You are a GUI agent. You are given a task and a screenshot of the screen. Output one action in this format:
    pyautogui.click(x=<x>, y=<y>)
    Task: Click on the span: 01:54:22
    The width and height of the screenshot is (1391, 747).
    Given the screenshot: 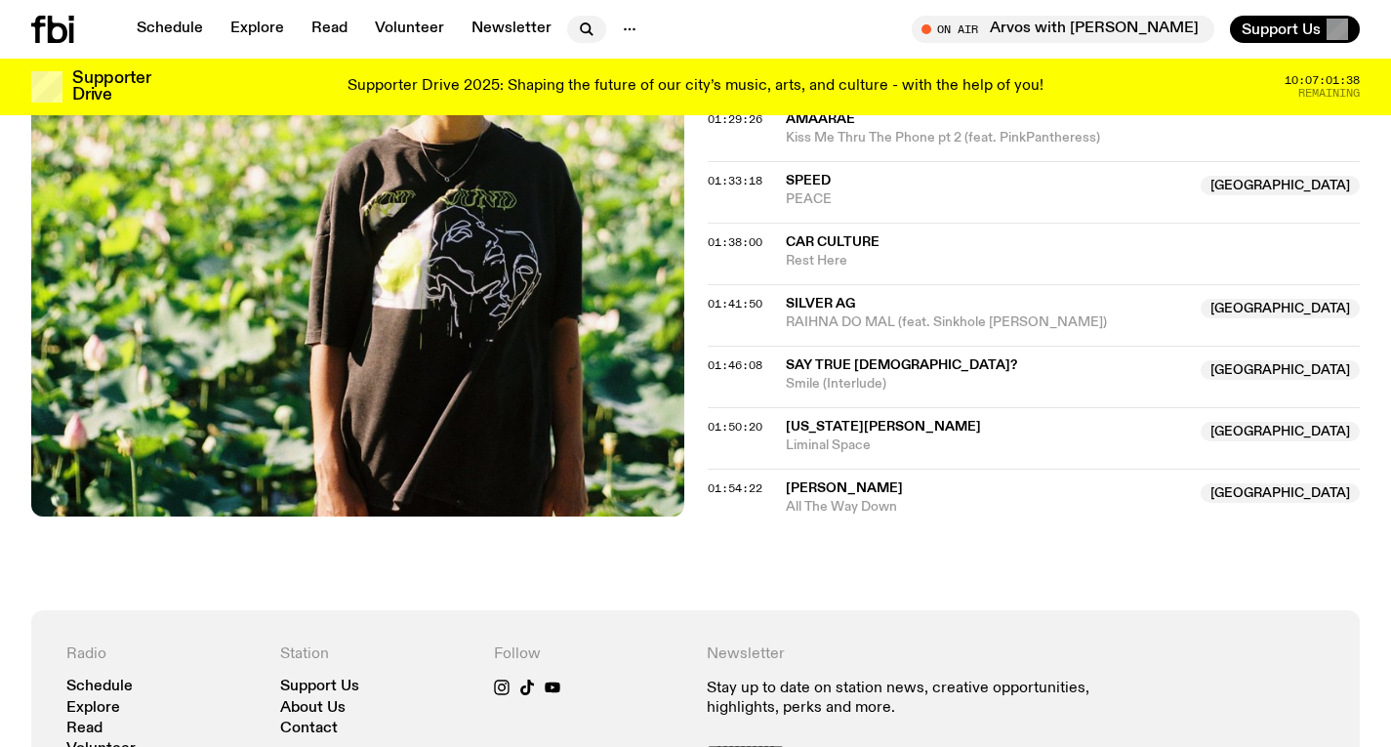 What is the action you would take?
    pyautogui.click(x=735, y=488)
    